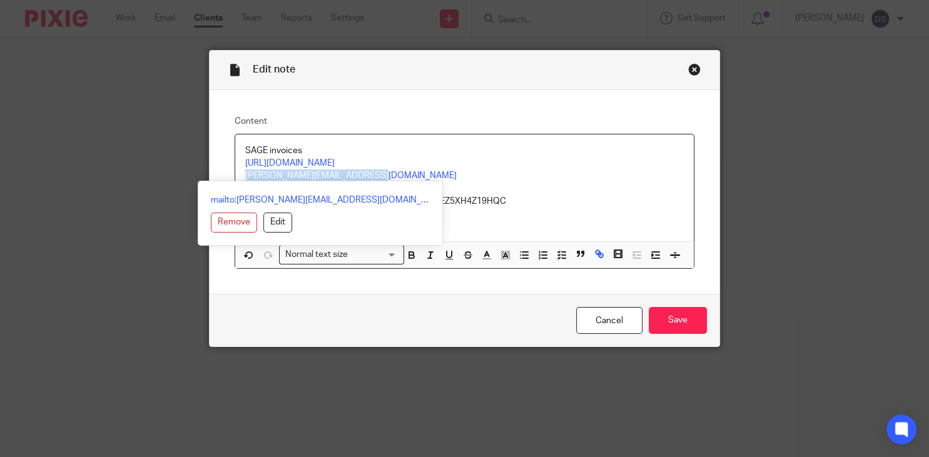  I want to click on div: Search for option, so click(342, 255).